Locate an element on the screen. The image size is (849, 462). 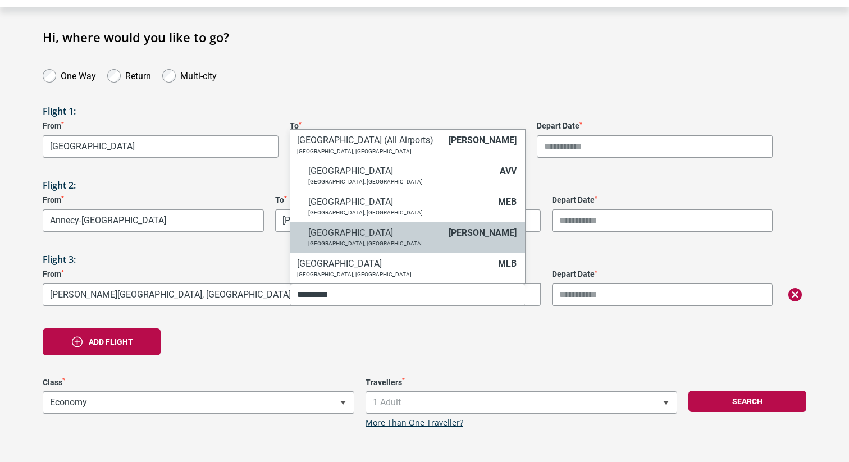
span: MLB is located at coordinates (507, 263).